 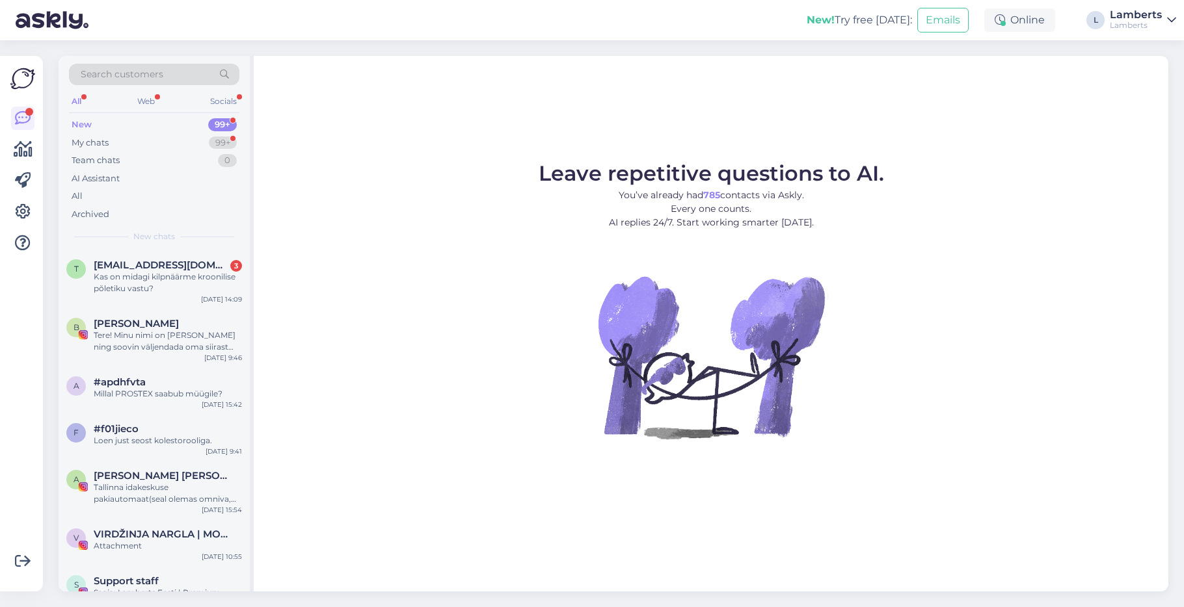 I want to click on b: 785, so click(x=711, y=195).